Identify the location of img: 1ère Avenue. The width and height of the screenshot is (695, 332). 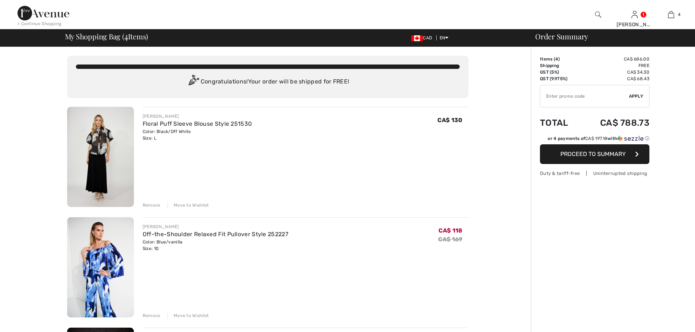
(43, 13).